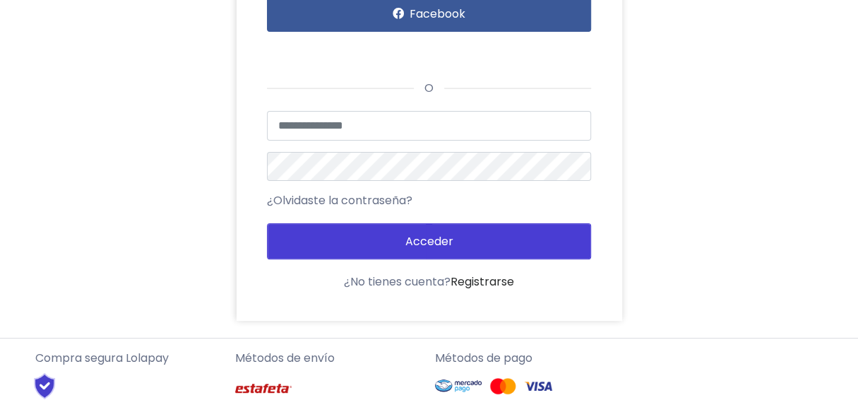 Image resolution: width=858 pixels, height=400 pixels. Describe the element at coordinates (482, 281) in the screenshot. I see `a: Registrarse` at that location.